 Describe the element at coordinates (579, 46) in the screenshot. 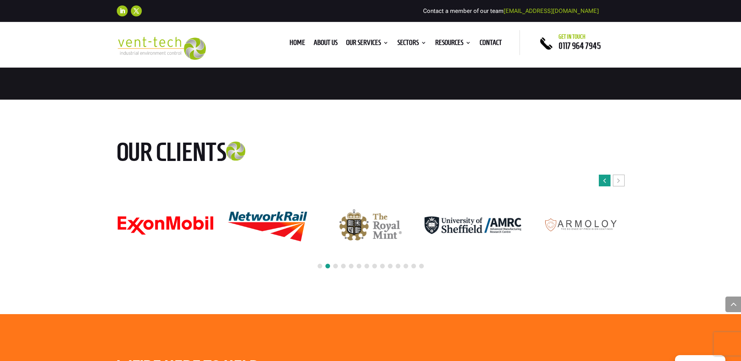

I see `a: 0117 964 7945` at that location.